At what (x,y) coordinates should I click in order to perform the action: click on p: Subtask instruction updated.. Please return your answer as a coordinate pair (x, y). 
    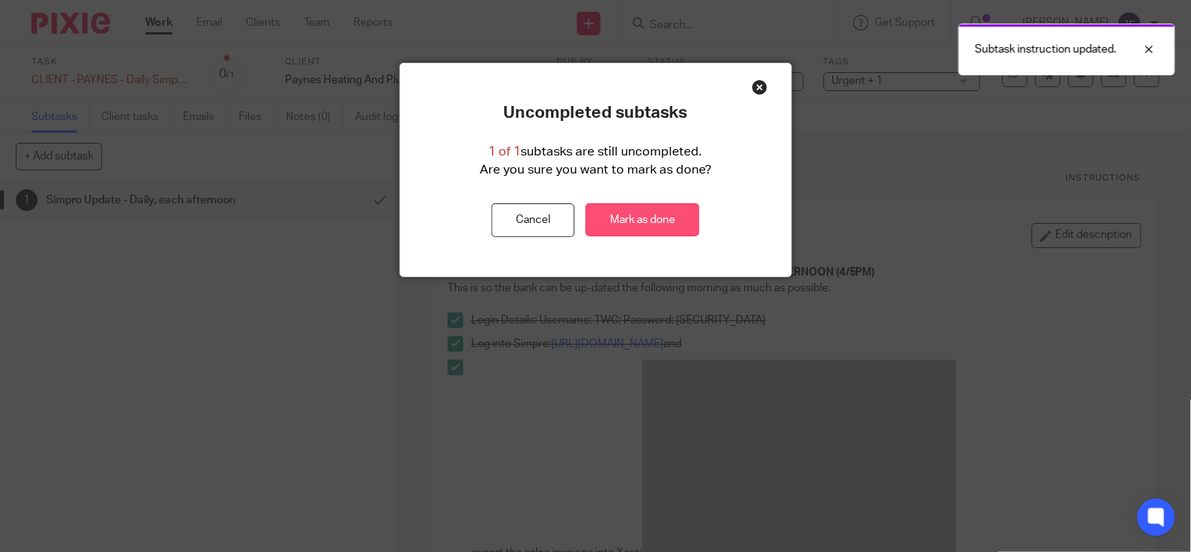
    Looking at the image, I should click on (1046, 49).